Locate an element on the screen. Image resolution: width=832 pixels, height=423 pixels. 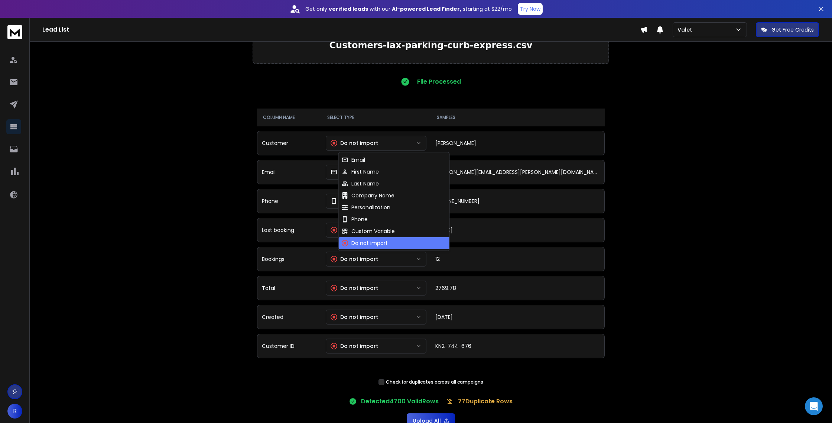
td: Last booking is located at coordinates (289, 230).